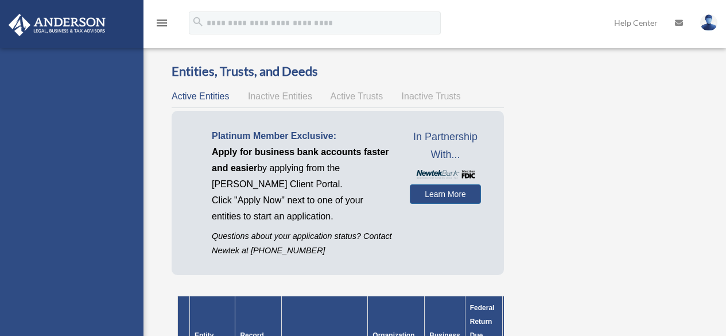  I want to click on p: Platinum Member Exclusive:, so click(302, 136).